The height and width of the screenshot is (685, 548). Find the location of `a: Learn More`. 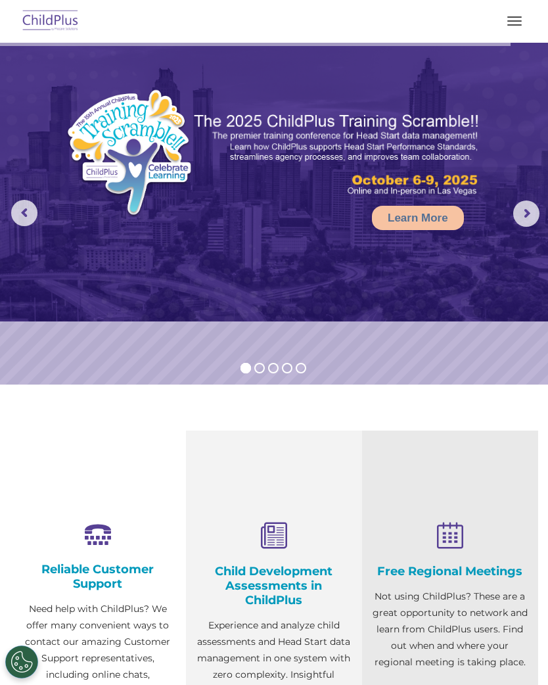

a: Learn More is located at coordinates (418, 217).